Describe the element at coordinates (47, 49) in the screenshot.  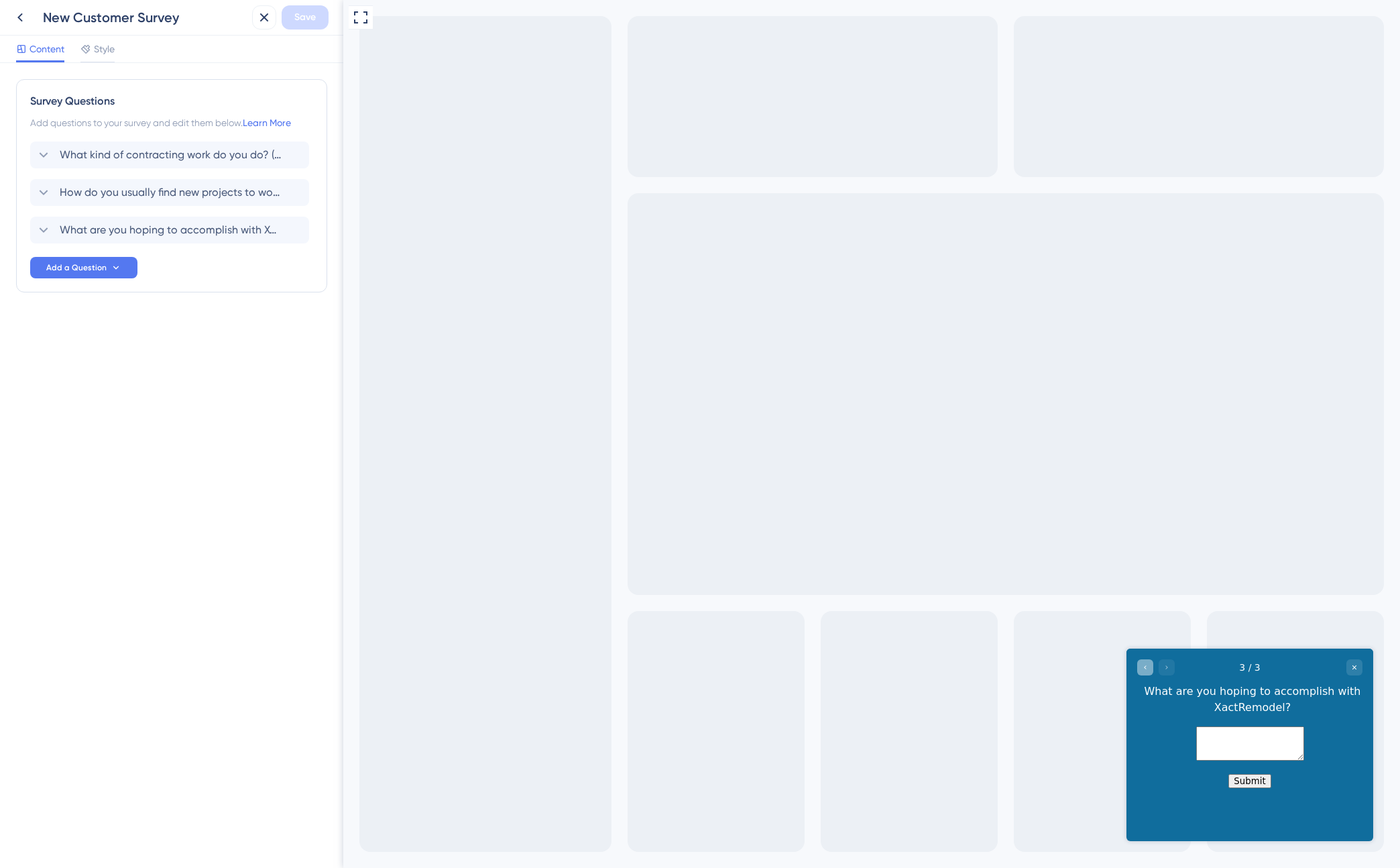
I see `span: Content` at that location.